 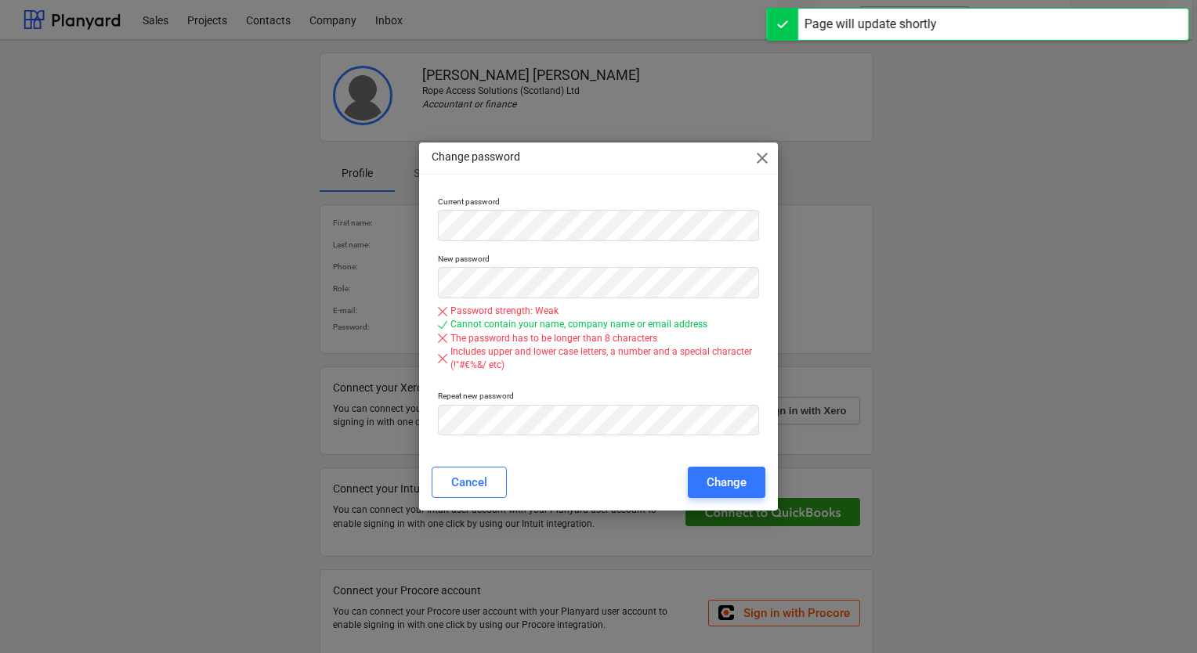 I want to click on button: Change, so click(x=726, y=482).